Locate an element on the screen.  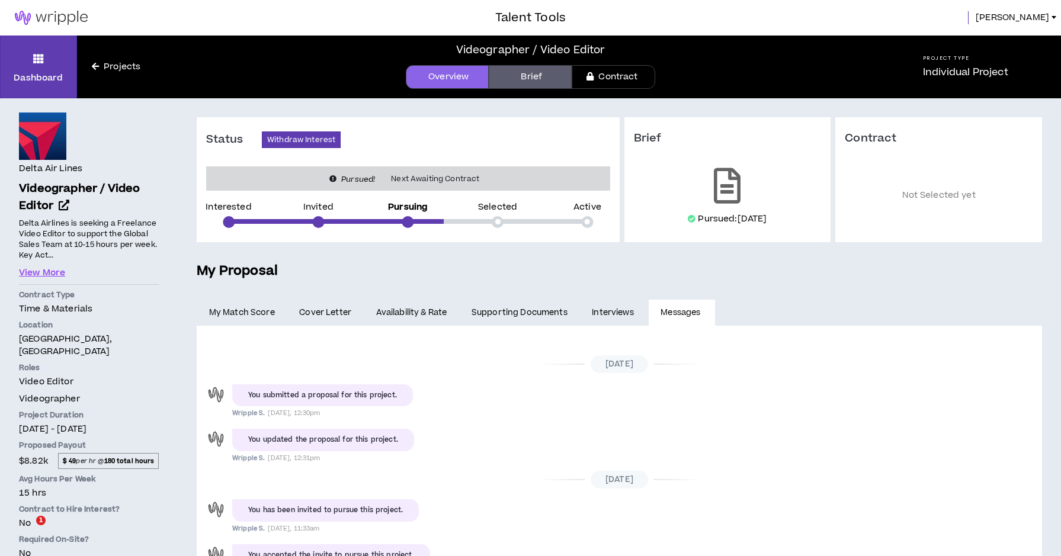
p: Pursuing is located at coordinates (408, 207).